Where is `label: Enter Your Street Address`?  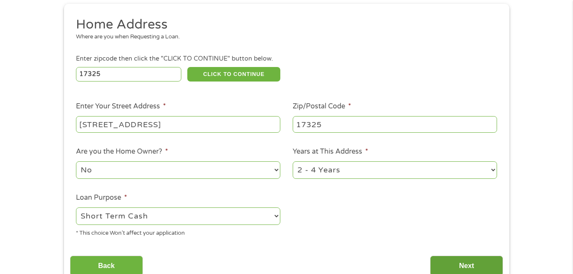
label: Enter Your Street Address is located at coordinates (121, 106).